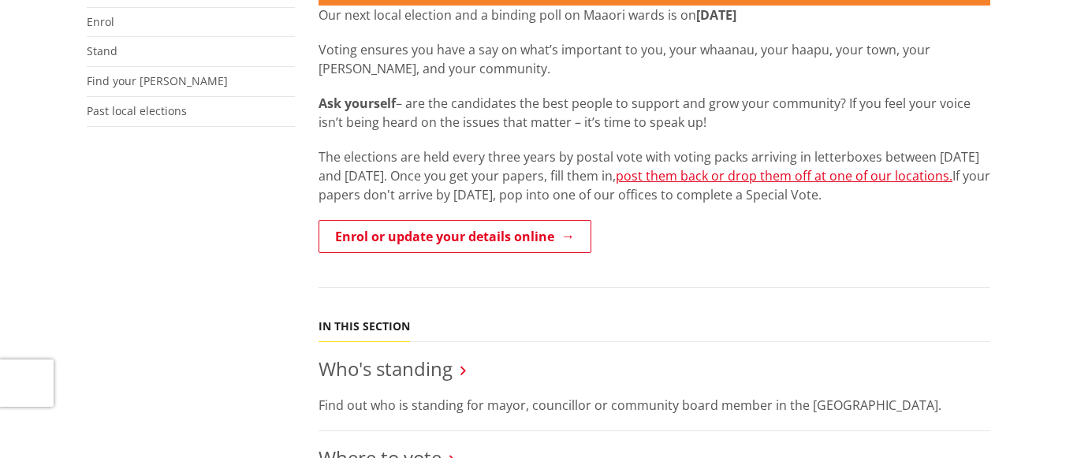 The height and width of the screenshot is (458, 1077). Describe the element at coordinates (655, 113) in the screenshot. I see `p: – are the candidates the best people to support and grow your community? If you feel your voice i...` at that location.